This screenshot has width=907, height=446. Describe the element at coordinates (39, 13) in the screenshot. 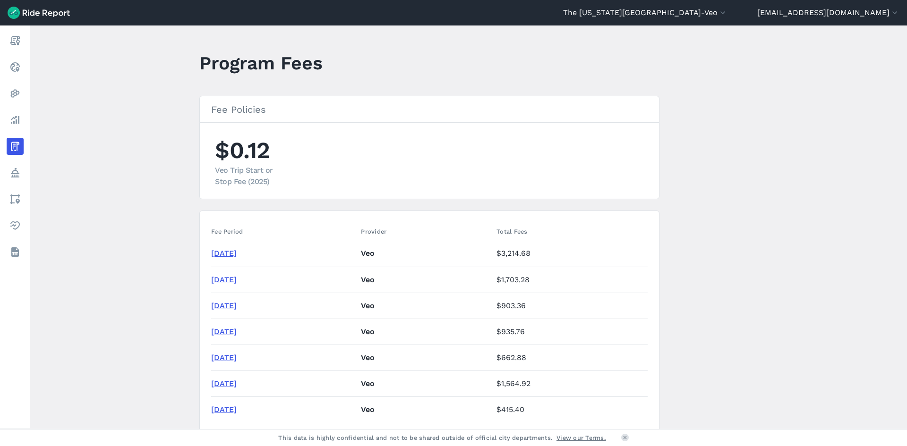

I see `img: Ride Report` at that location.